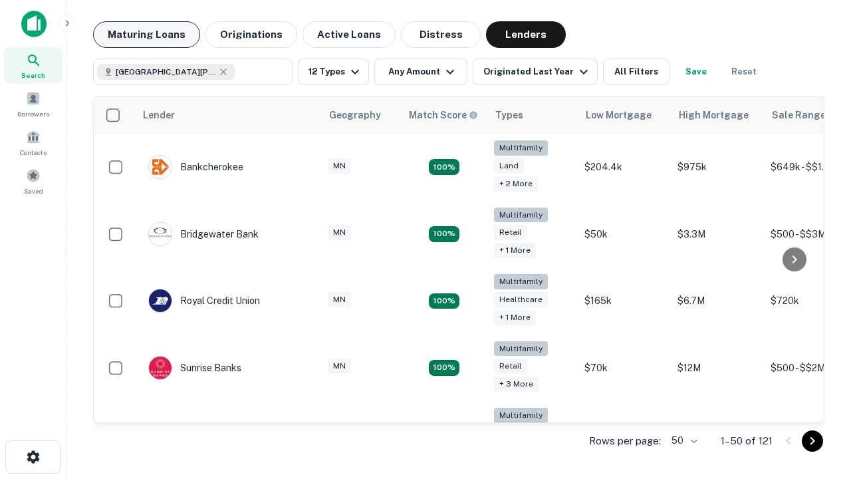 The height and width of the screenshot is (479, 851). Describe the element at coordinates (718, 115) in the screenshot. I see `th: High Mortgage` at that location.